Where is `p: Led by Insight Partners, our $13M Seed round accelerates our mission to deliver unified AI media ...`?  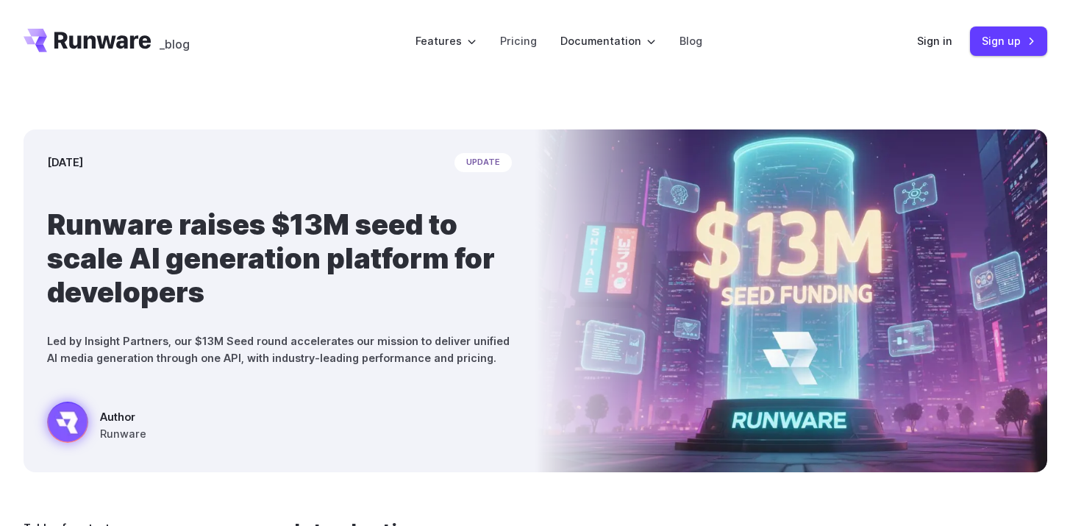
p: Led by Insight Partners, our $13M Seed round accelerates our mission to deliver unified AI media ... is located at coordinates (279, 349).